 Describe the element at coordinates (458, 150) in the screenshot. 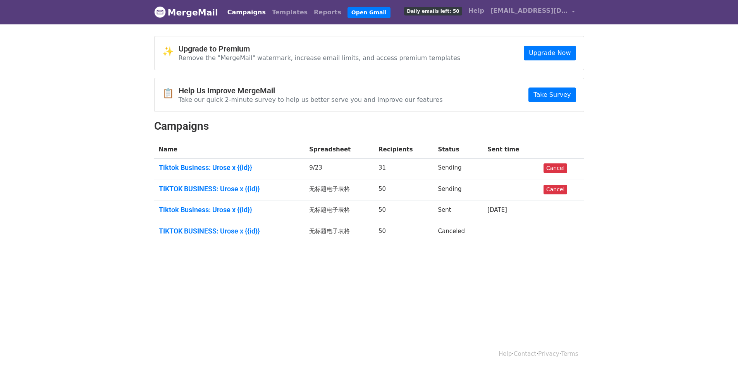

I see `th: Status` at that location.